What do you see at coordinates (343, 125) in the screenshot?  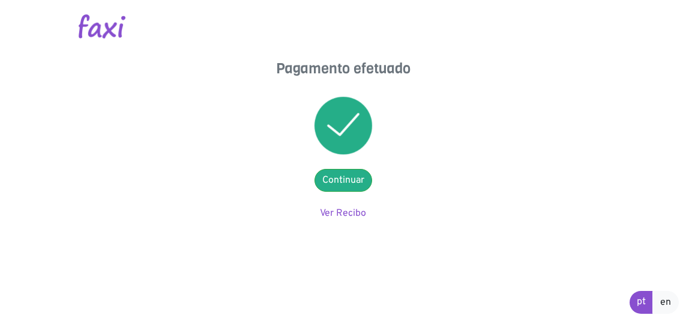 I see `img: success` at bounding box center [343, 125].